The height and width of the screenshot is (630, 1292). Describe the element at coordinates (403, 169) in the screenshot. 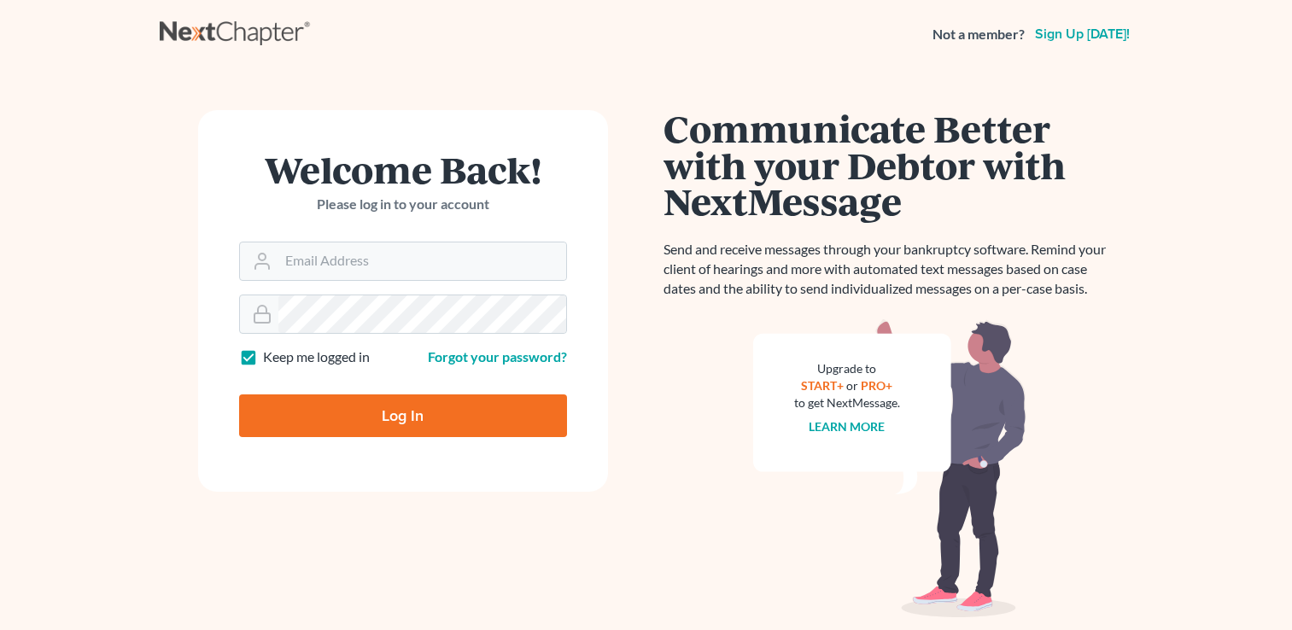

I see `h1: Welcome Back!` at that location.